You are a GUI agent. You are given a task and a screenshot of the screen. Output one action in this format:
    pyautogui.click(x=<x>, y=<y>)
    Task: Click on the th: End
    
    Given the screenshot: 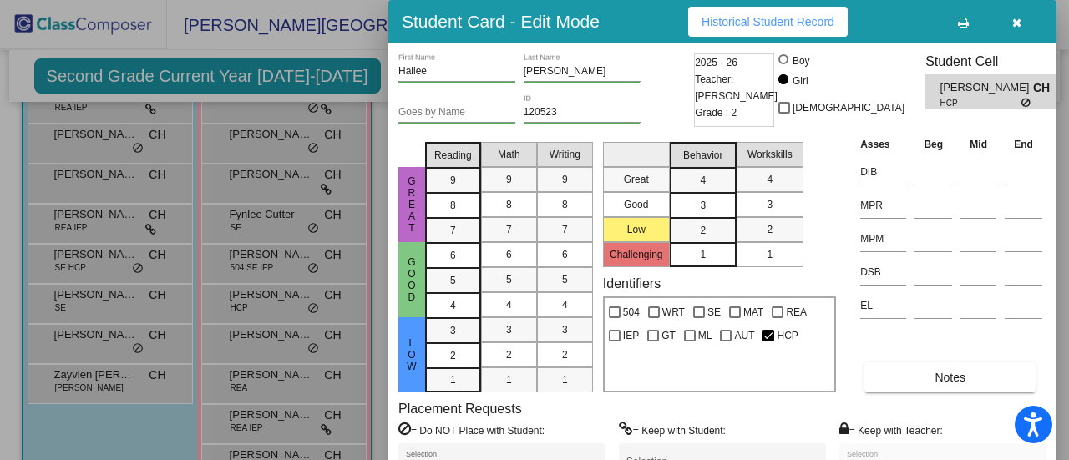 What is the action you would take?
    pyautogui.click(x=1024, y=145)
    